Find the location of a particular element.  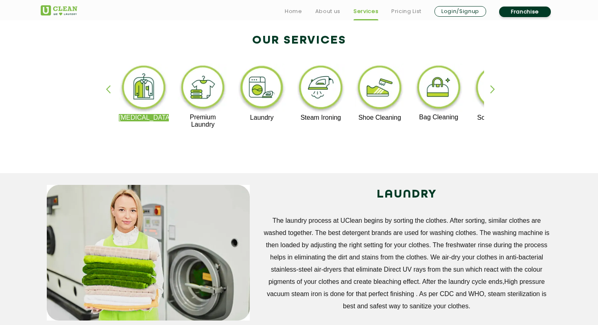

img: UClean Laundry and Dry Cleaning is located at coordinates (59, 10).